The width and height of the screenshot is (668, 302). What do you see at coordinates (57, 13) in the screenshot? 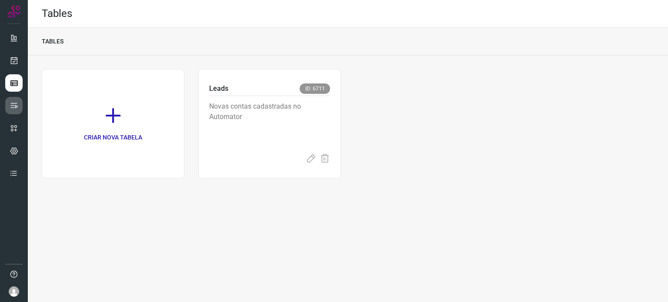
I see `h2: Tables` at bounding box center [57, 13].